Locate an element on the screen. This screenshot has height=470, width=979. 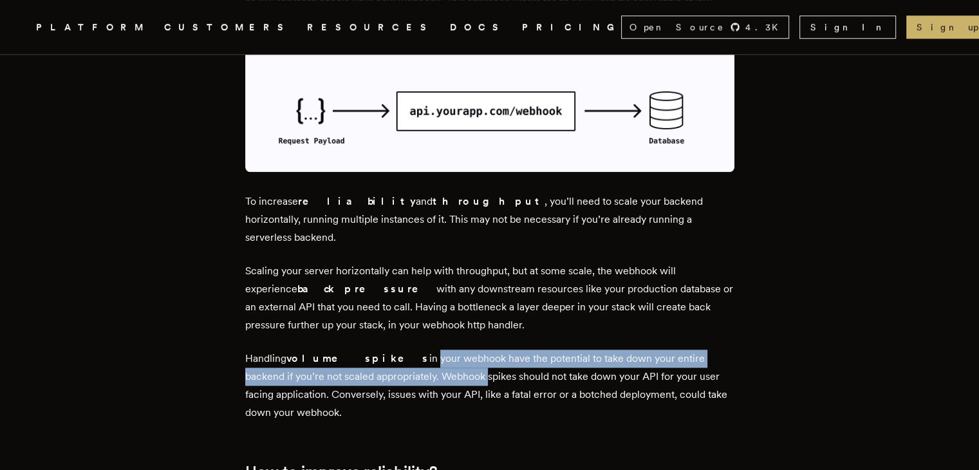
span: 4.3 K is located at coordinates (766, 27).